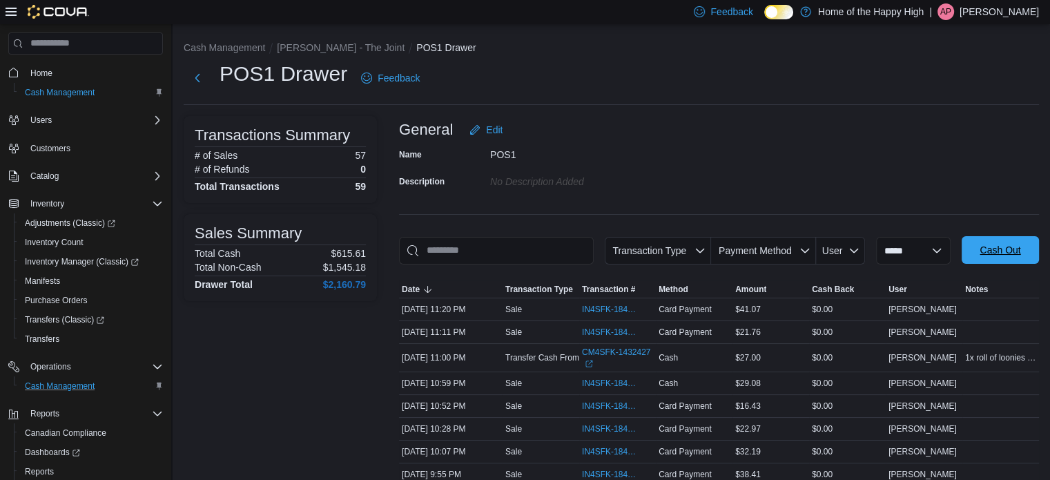 Image resolution: width=1050 pixels, height=480 pixels. What do you see at coordinates (924, 289) in the screenshot?
I see `button: User` at bounding box center [924, 289].